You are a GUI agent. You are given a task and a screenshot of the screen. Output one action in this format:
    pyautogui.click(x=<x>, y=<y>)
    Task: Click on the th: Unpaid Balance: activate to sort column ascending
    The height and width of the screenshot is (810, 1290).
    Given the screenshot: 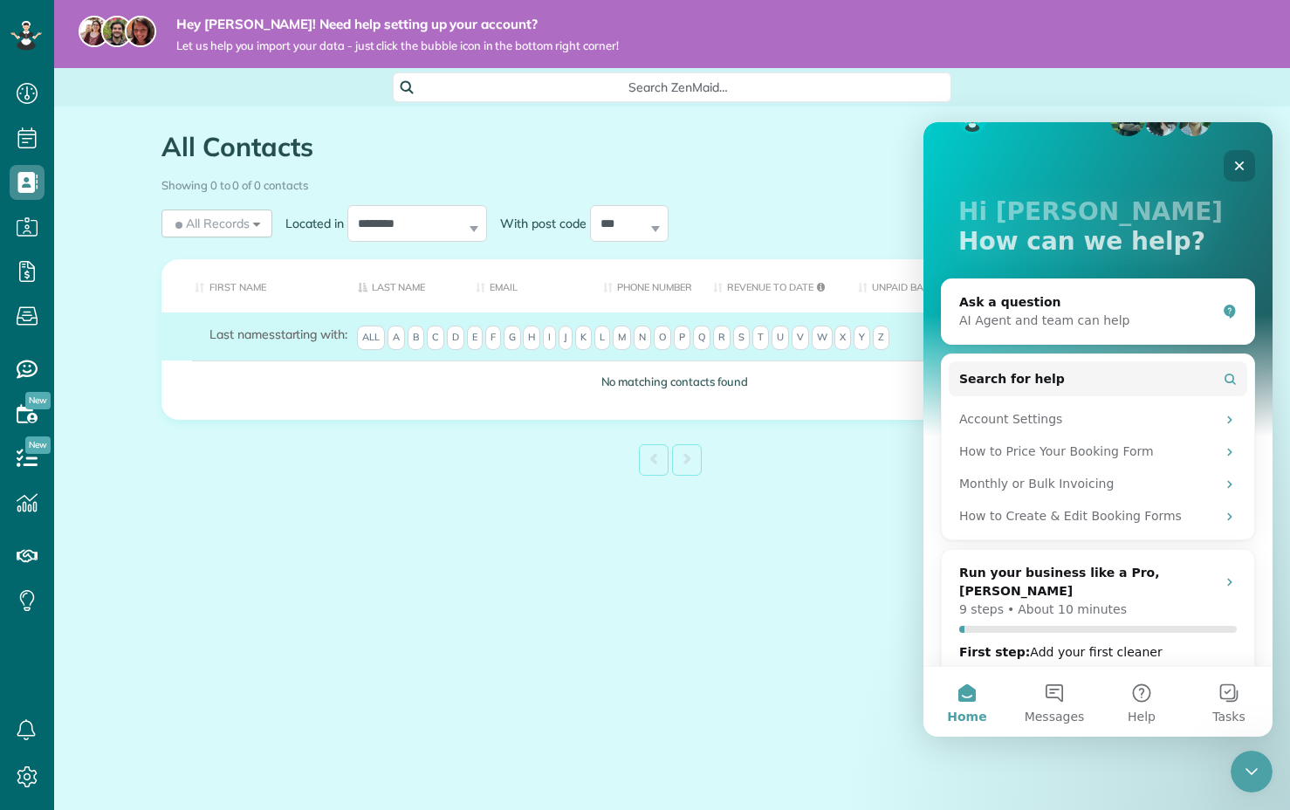 What is the action you would take?
    pyautogui.click(x=917, y=285)
    